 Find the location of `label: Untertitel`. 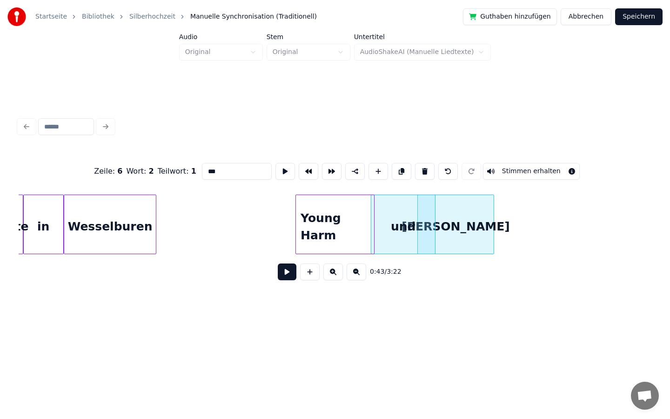

label: Untertitel is located at coordinates (423, 37).